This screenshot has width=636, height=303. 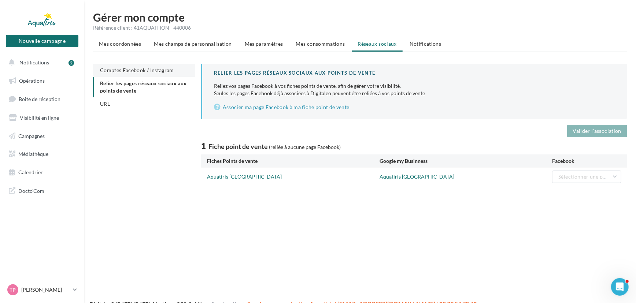 I want to click on button: Sélectionner une page, so click(x=586, y=177).